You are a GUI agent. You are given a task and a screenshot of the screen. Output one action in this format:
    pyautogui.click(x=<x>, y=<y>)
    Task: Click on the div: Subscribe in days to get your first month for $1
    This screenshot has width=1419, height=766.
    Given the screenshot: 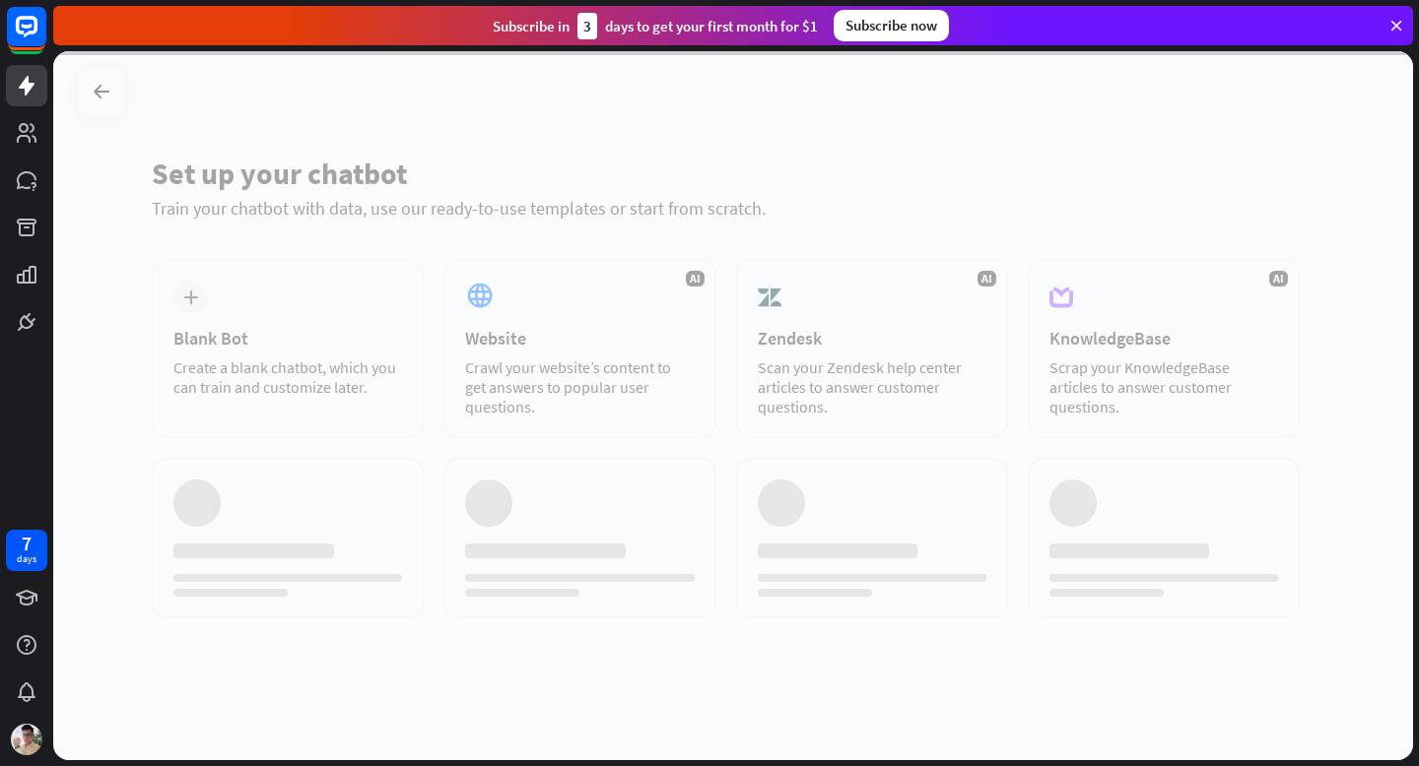 What is the action you would take?
    pyautogui.click(x=655, y=26)
    